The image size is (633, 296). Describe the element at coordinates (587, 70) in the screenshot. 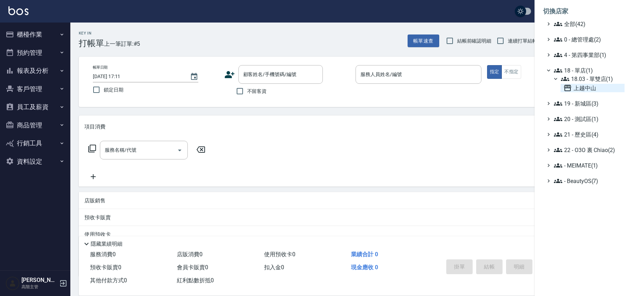

I see `span: 18 - 單店(1)` at that location.